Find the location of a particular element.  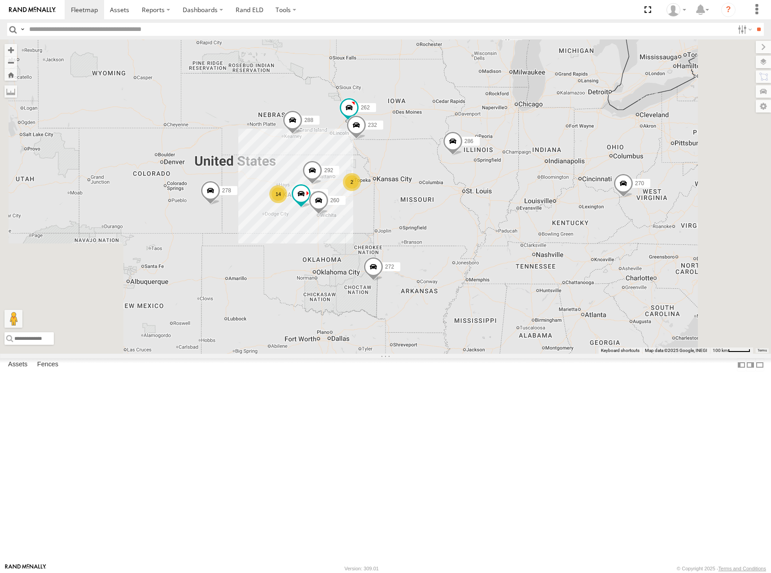

label: Measure is located at coordinates (11, 92).